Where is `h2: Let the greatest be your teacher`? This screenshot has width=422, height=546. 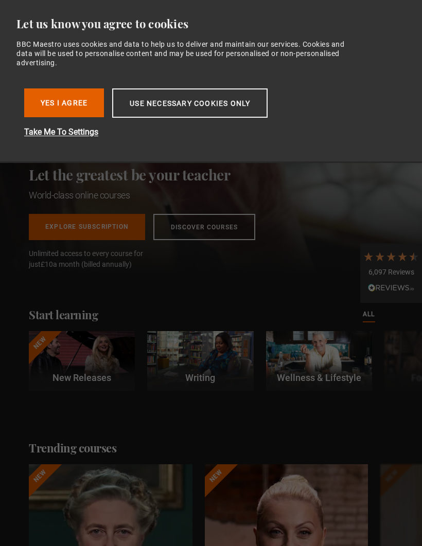 h2: Let the greatest be your teacher is located at coordinates (142, 174).